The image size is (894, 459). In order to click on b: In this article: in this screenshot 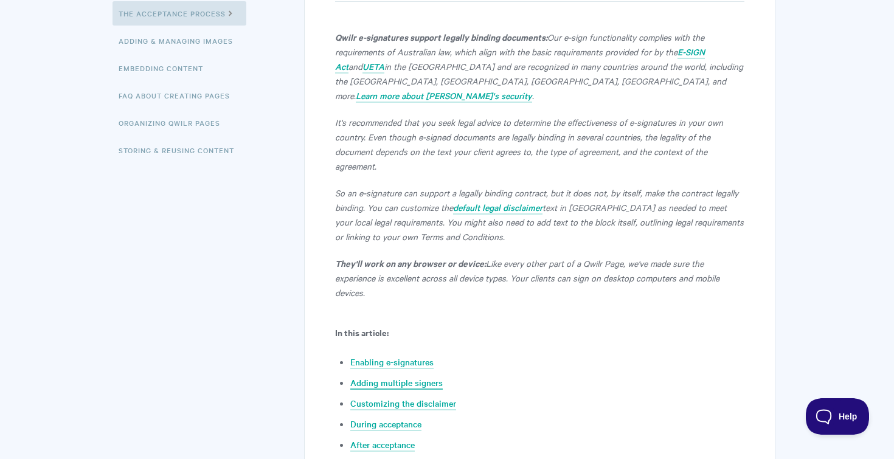, I will do `click(362, 332)`.